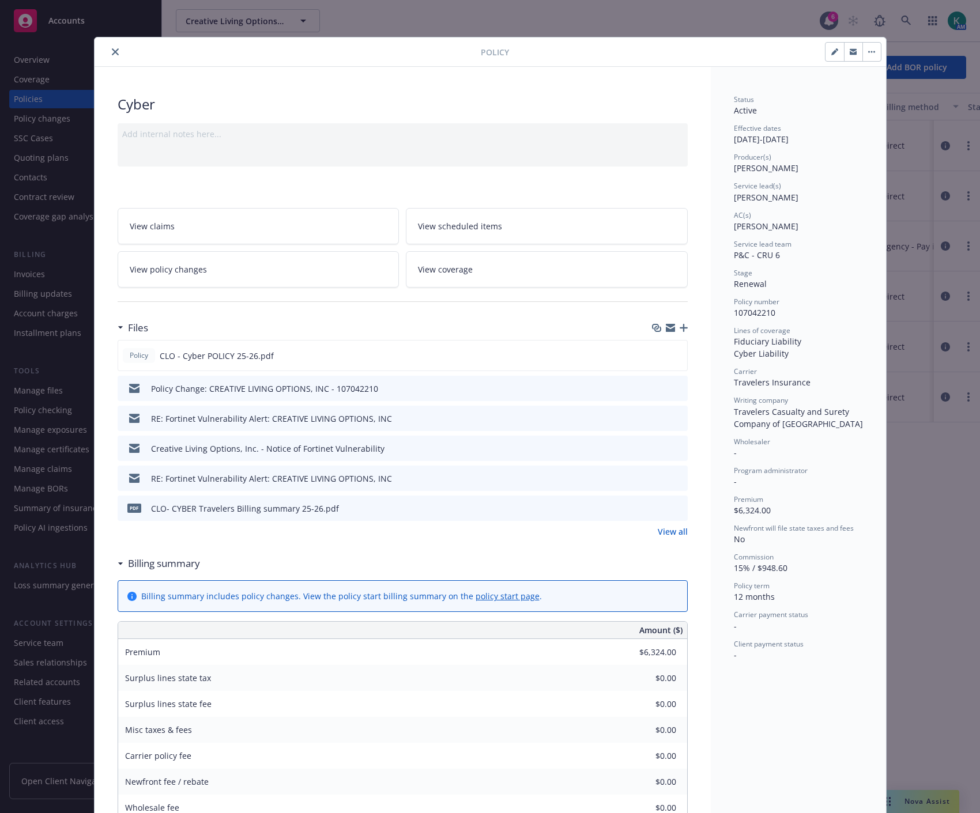  Describe the element at coordinates (546, 269) in the screenshot. I see `a: View coverage` at that location.